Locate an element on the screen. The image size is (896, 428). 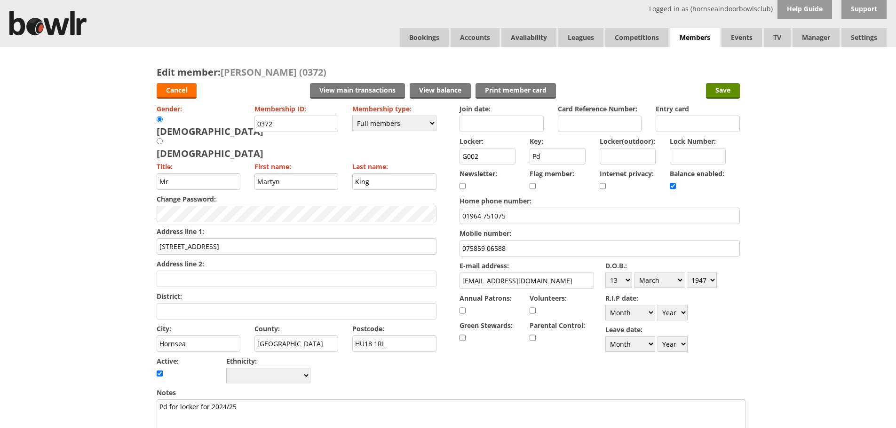
label: Membership type: is located at coordinates (394, 109).